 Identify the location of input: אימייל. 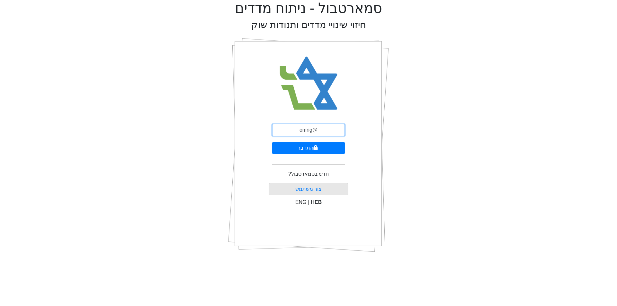
(309, 130).